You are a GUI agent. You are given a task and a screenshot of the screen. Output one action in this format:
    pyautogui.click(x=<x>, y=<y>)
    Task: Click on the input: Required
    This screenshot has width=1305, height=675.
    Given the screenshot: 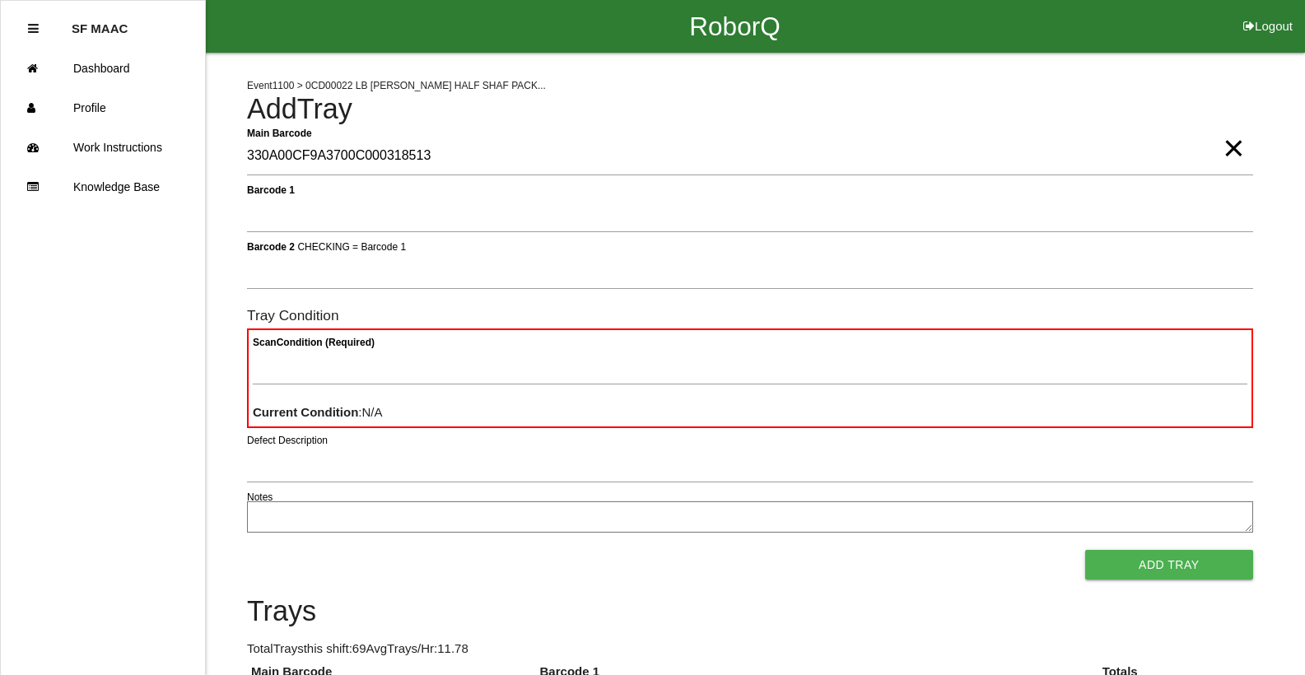 What is the action you would take?
    pyautogui.click(x=750, y=156)
    